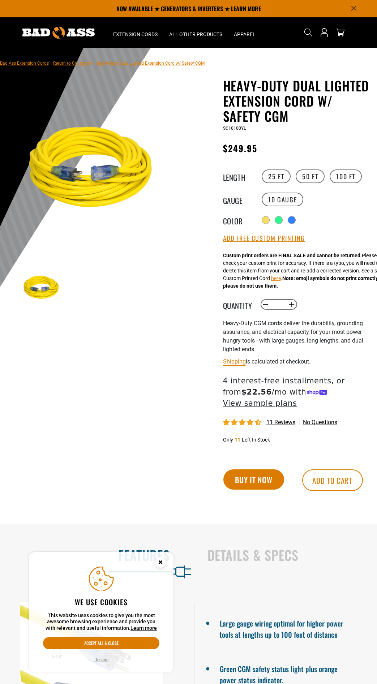 Image resolution: width=377 pixels, height=684 pixels. I want to click on a: Shipping, so click(234, 361).